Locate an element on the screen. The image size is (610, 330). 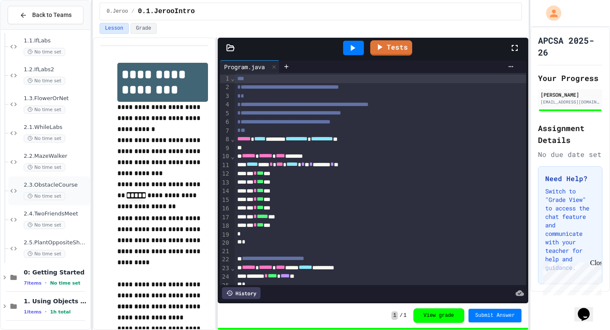
p: Switch to "Grade View" to access the chat feature and communicate with your teacher for help and ... is located at coordinates (570, 229).